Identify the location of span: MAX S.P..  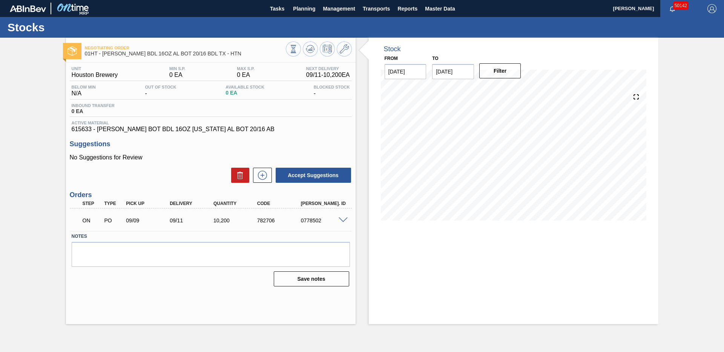
(246, 69).